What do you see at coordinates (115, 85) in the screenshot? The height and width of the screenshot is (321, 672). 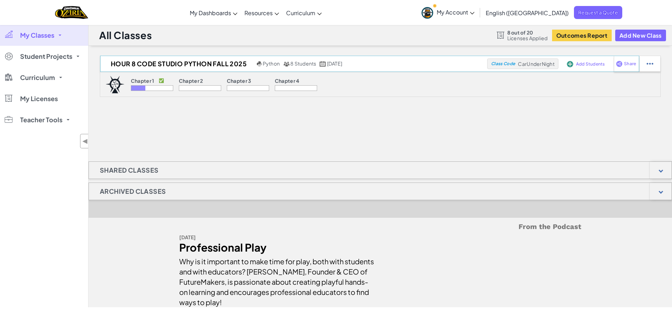 I see `img: logo` at bounding box center [115, 85].